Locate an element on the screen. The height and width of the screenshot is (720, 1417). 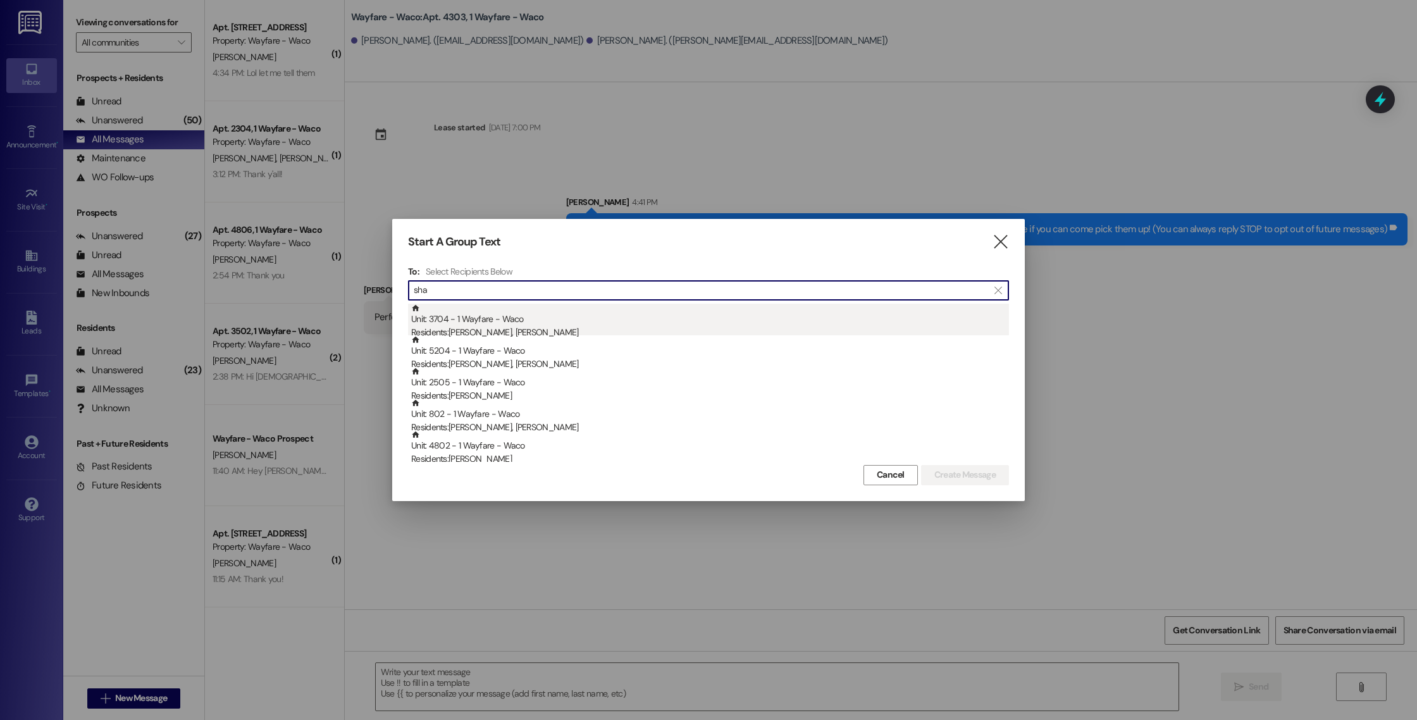
span: Create Message is located at coordinates (965, 474).